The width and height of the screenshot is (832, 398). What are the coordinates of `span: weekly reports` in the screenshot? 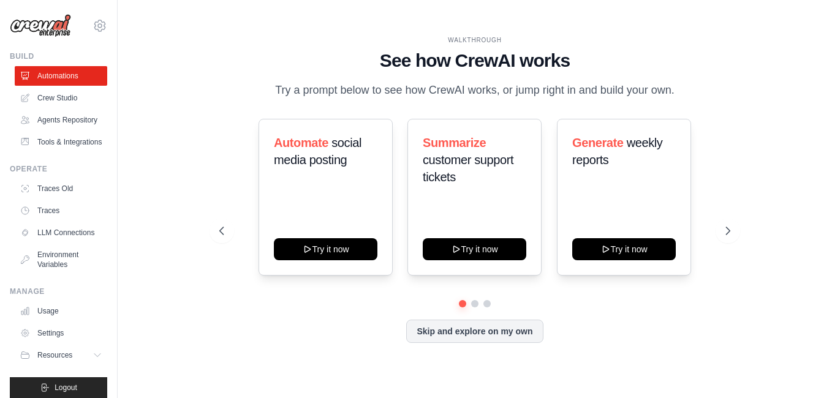 It's located at (617, 151).